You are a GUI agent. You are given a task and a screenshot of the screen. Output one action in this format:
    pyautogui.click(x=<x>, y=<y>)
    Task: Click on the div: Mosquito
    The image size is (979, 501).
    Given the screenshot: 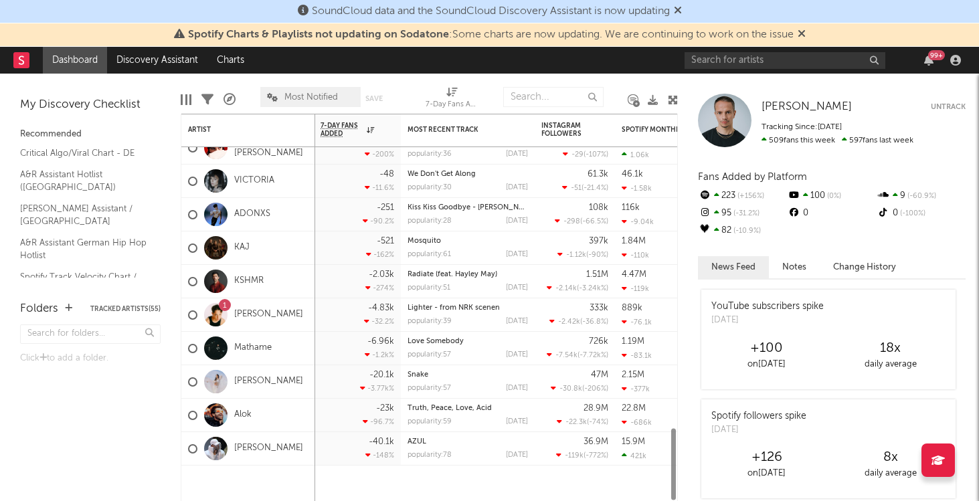 What is the action you would take?
    pyautogui.click(x=468, y=241)
    